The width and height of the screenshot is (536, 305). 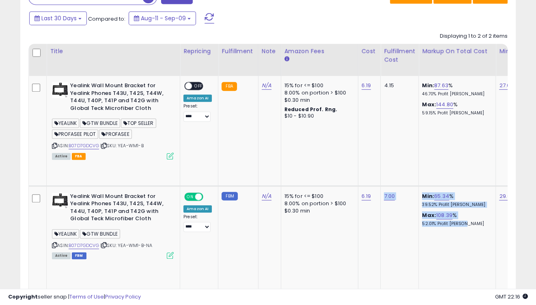 I want to click on span: FBA, so click(x=79, y=156).